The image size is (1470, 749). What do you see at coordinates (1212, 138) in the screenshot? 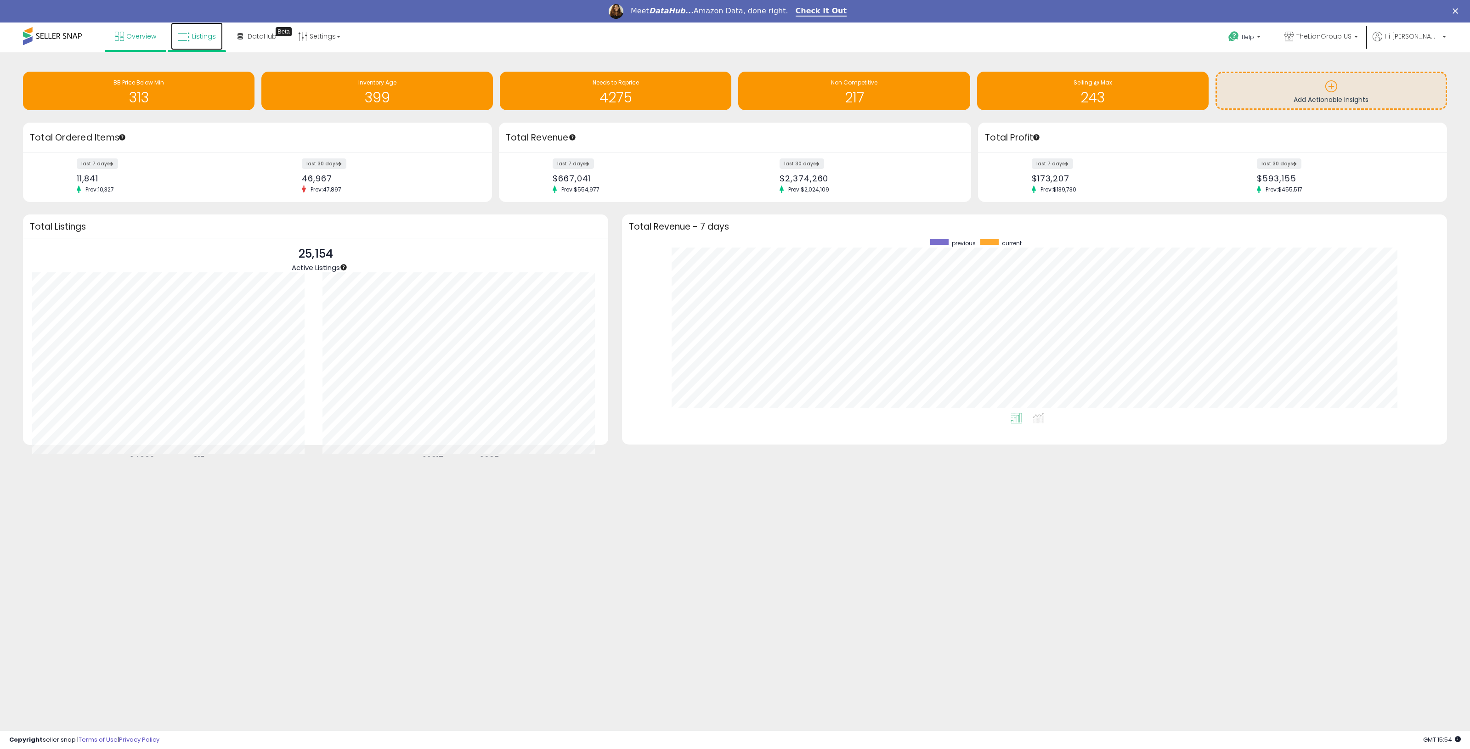
I see `h3: Total Profit` at bounding box center [1212, 138].